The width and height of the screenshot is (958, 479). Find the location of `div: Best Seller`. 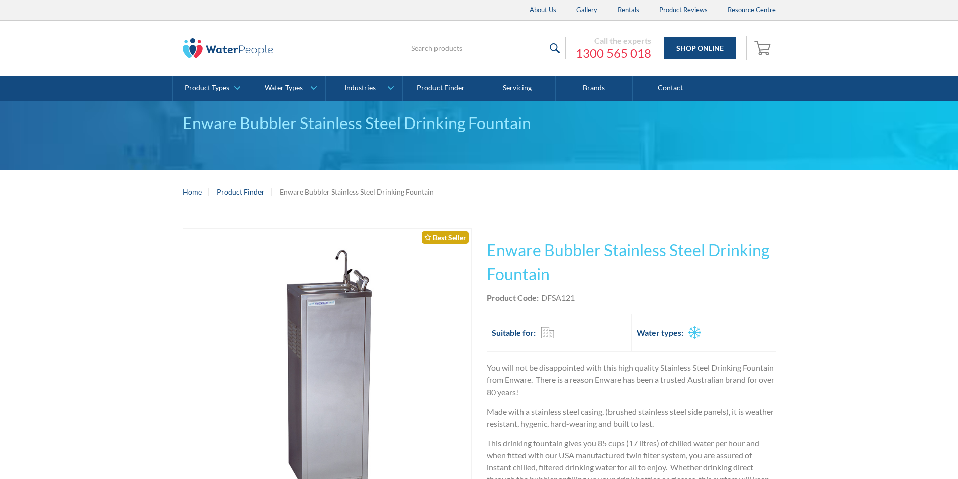

div: Best Seller is located at coordinates (445, 237).